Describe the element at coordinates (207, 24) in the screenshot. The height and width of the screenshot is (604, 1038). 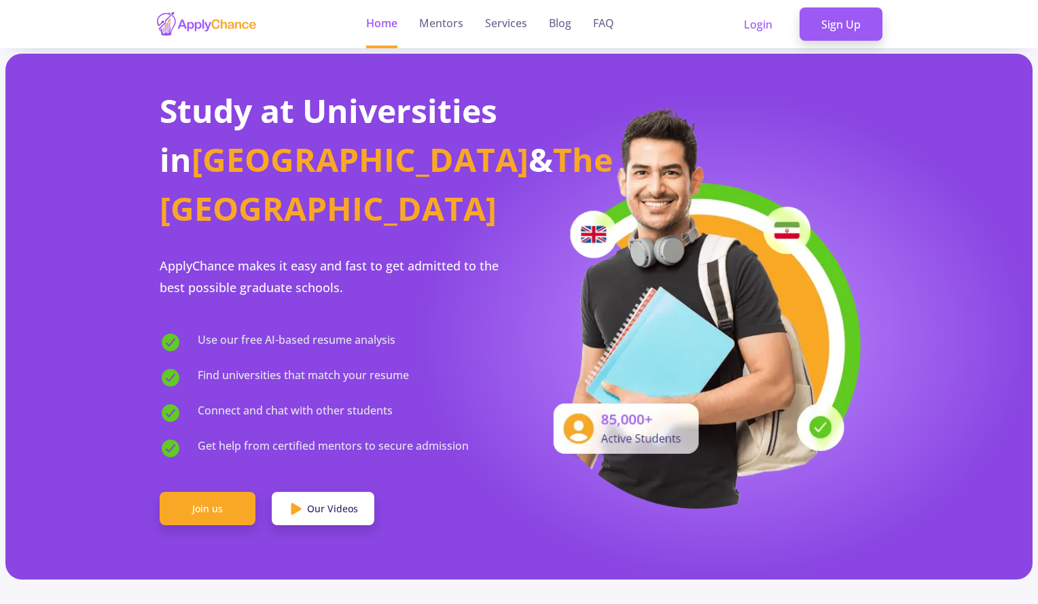
I see `img: applychance logo` at that location.